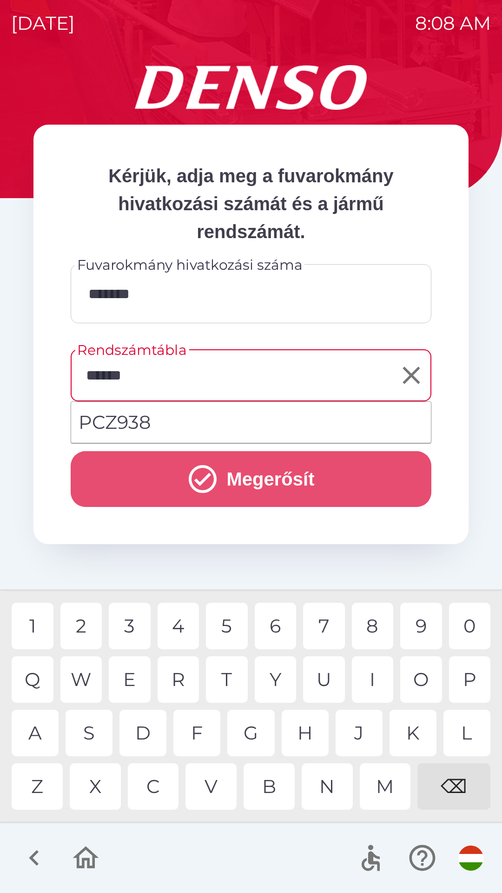 This screenshot has height=893, width=502. I want to click on button: Megerősít, so click(251, 479).